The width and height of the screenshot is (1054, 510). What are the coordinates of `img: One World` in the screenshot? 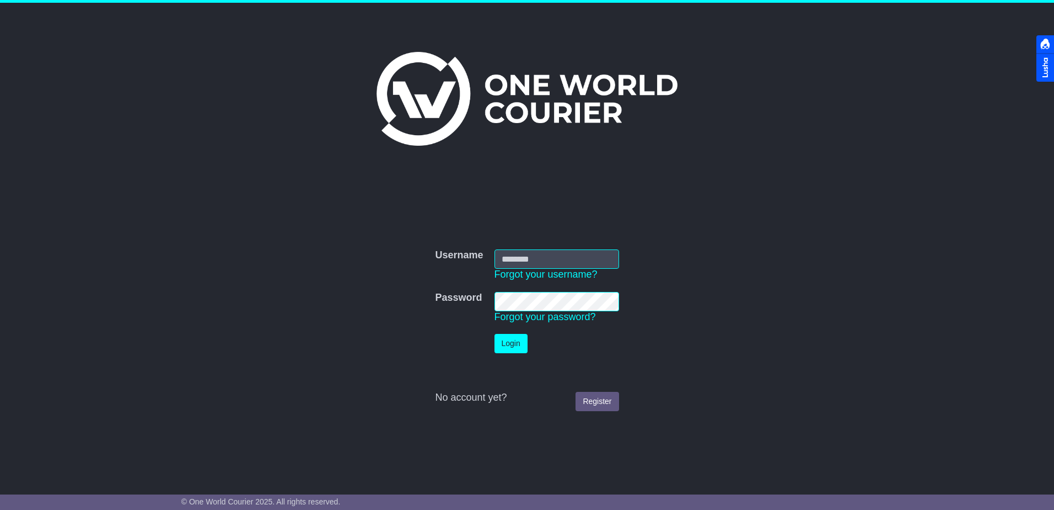 It's located at (527, 99).